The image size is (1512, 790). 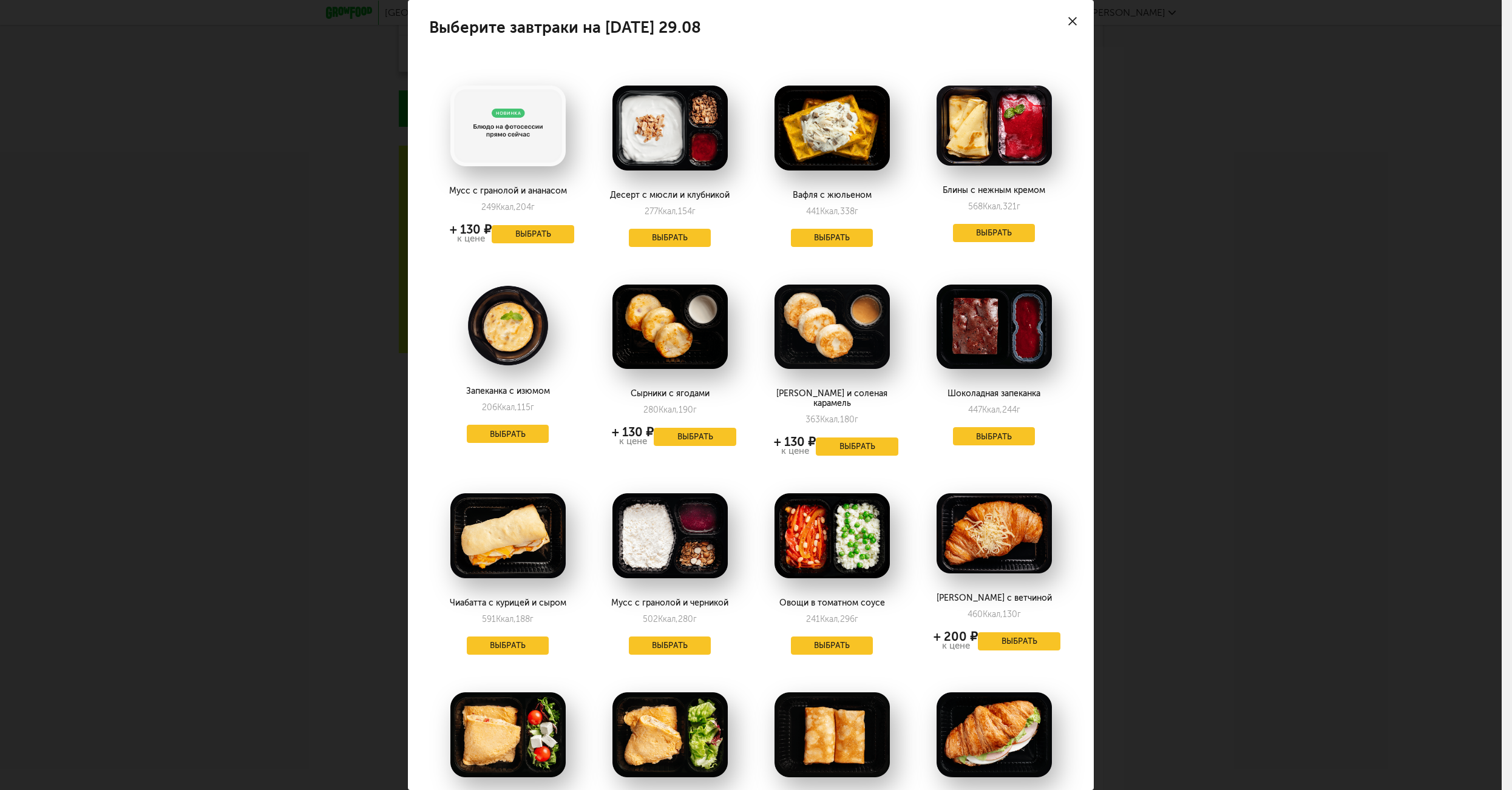 What do you see at coordinates (832, 327) in the screenshot?
I see `img: big_eqx7M5hQj0AiPcM4.png` at bounding box center [832, 327].